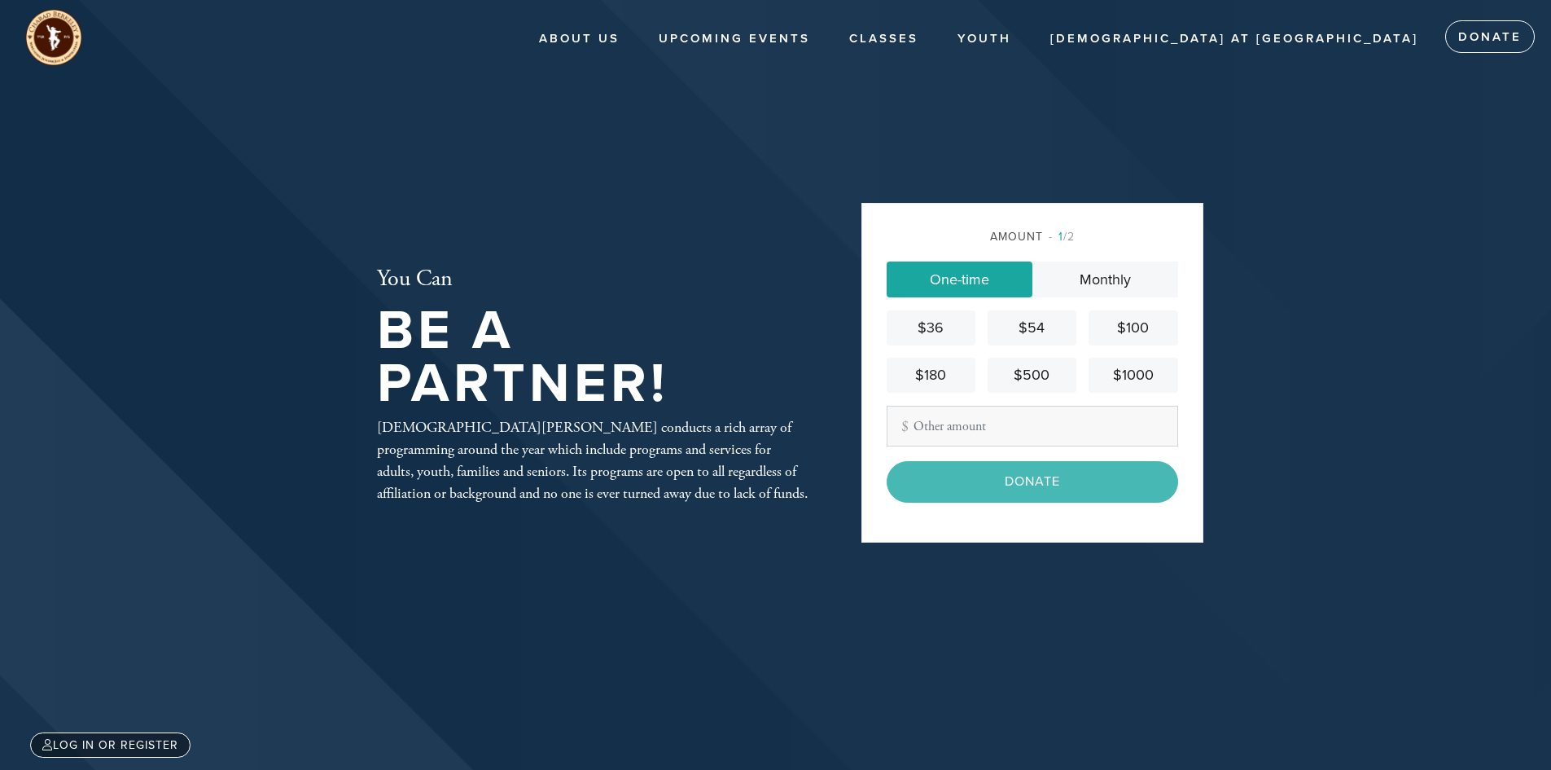  I want to click on a: Log in or register, so click(110, 744).